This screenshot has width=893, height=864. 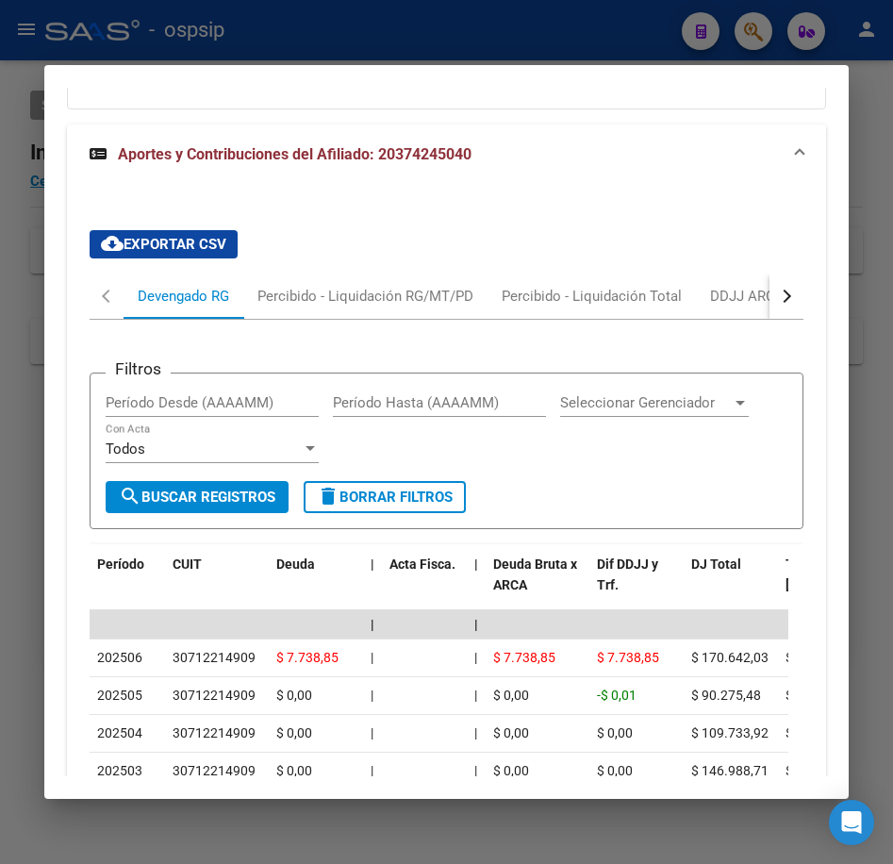 What do you see at coordinates (316, 586) in the screenshot?
I see `datatable-header-cell: Deuda` at bounding box center [316, 586].